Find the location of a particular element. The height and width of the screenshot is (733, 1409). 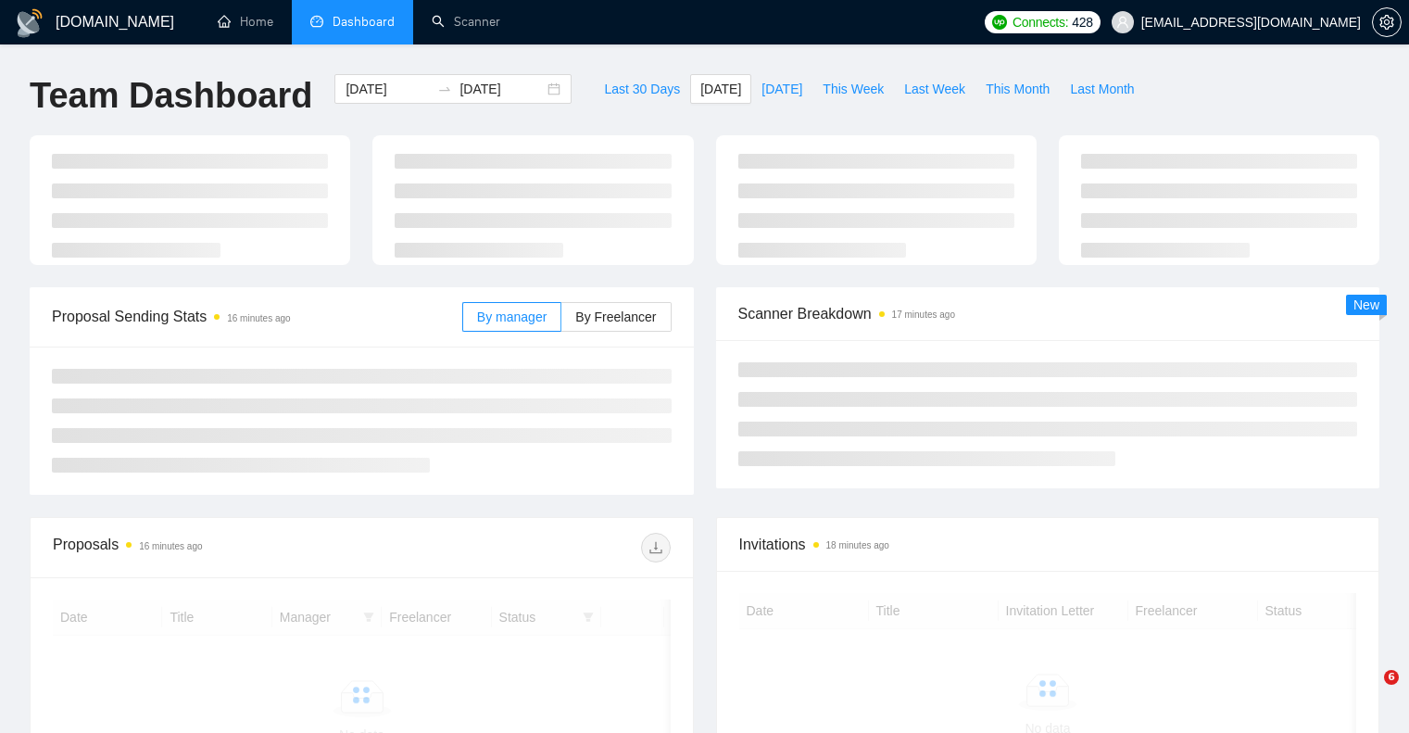

time: 17 minutes ago is located at coordinates (924, 314).